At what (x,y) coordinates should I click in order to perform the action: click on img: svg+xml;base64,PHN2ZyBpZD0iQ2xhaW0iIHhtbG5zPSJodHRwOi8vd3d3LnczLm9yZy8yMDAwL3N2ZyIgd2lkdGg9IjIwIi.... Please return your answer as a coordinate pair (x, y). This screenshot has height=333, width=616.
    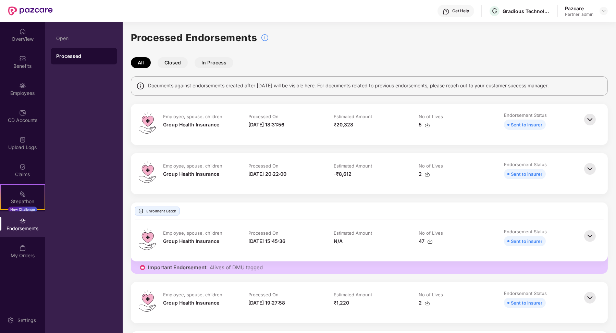
    Looking at the image, I should click on (23, 167).